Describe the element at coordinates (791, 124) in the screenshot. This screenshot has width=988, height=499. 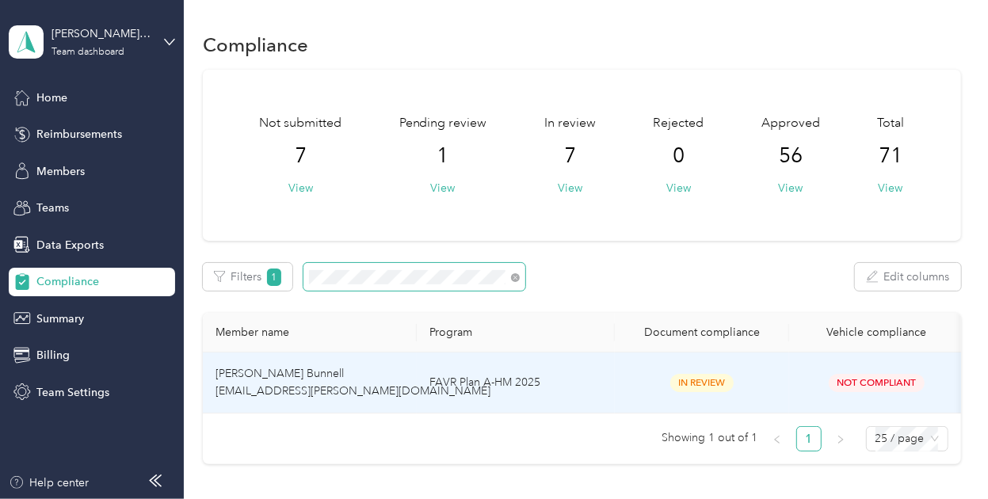
I see `span: Approved` at that location.